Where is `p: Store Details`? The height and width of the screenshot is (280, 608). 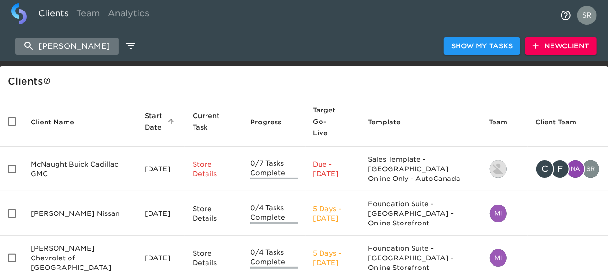 p: Store Details is located at coordinates (214, 169).